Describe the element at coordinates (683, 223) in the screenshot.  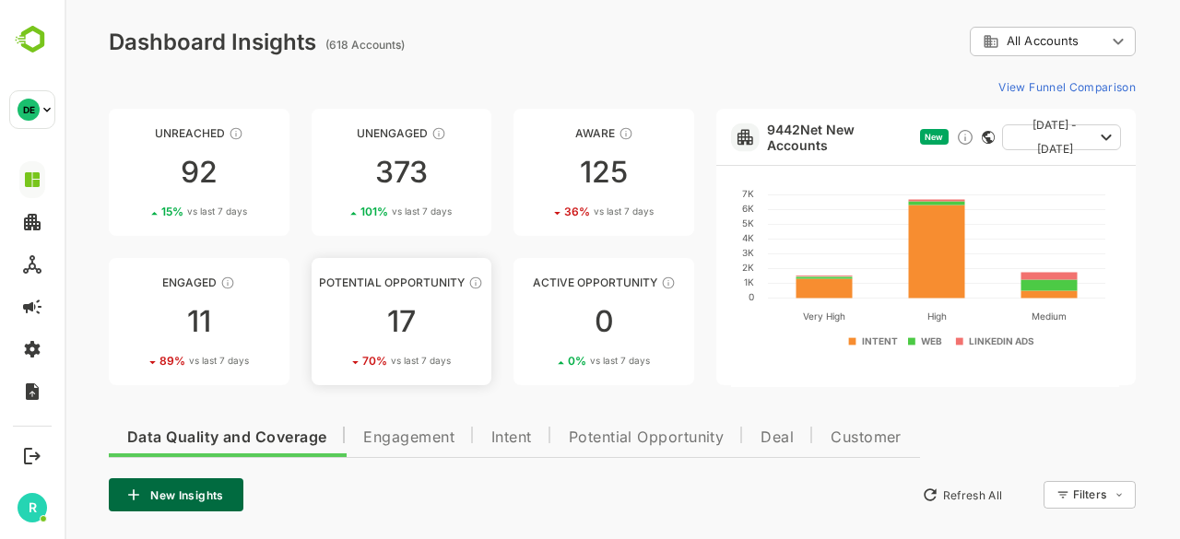
I see `text: 5K` at that location.